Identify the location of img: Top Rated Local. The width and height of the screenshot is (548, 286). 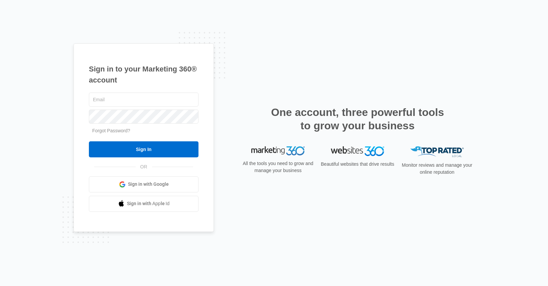
(437, 152).